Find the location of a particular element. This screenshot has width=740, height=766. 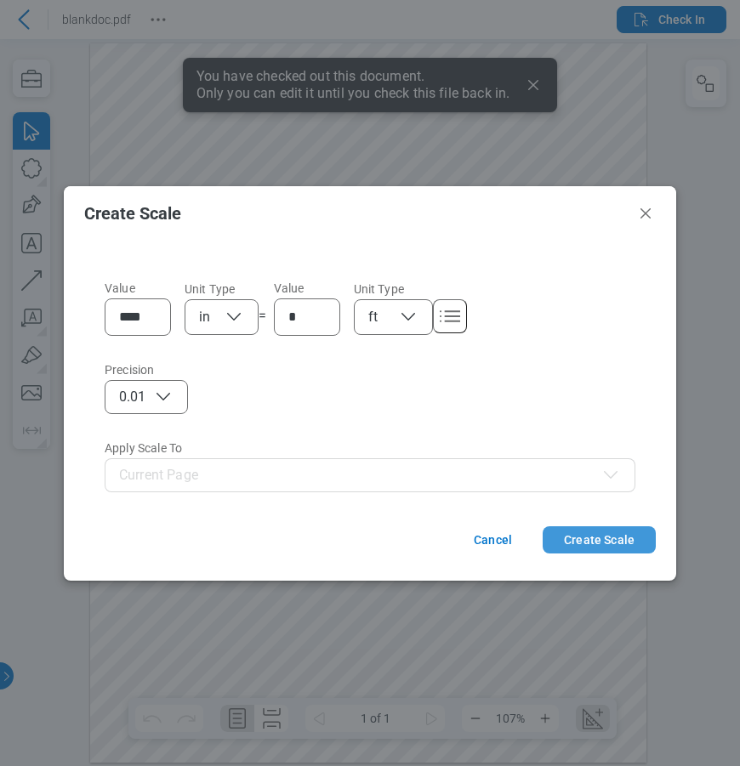

label: Precision is located at coordinates (146, 370).